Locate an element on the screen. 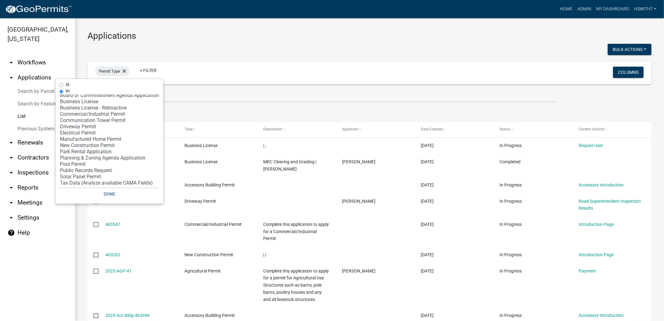 This screenshot has height=321, width=664. a: Payment is located at coordinates (587, 271).